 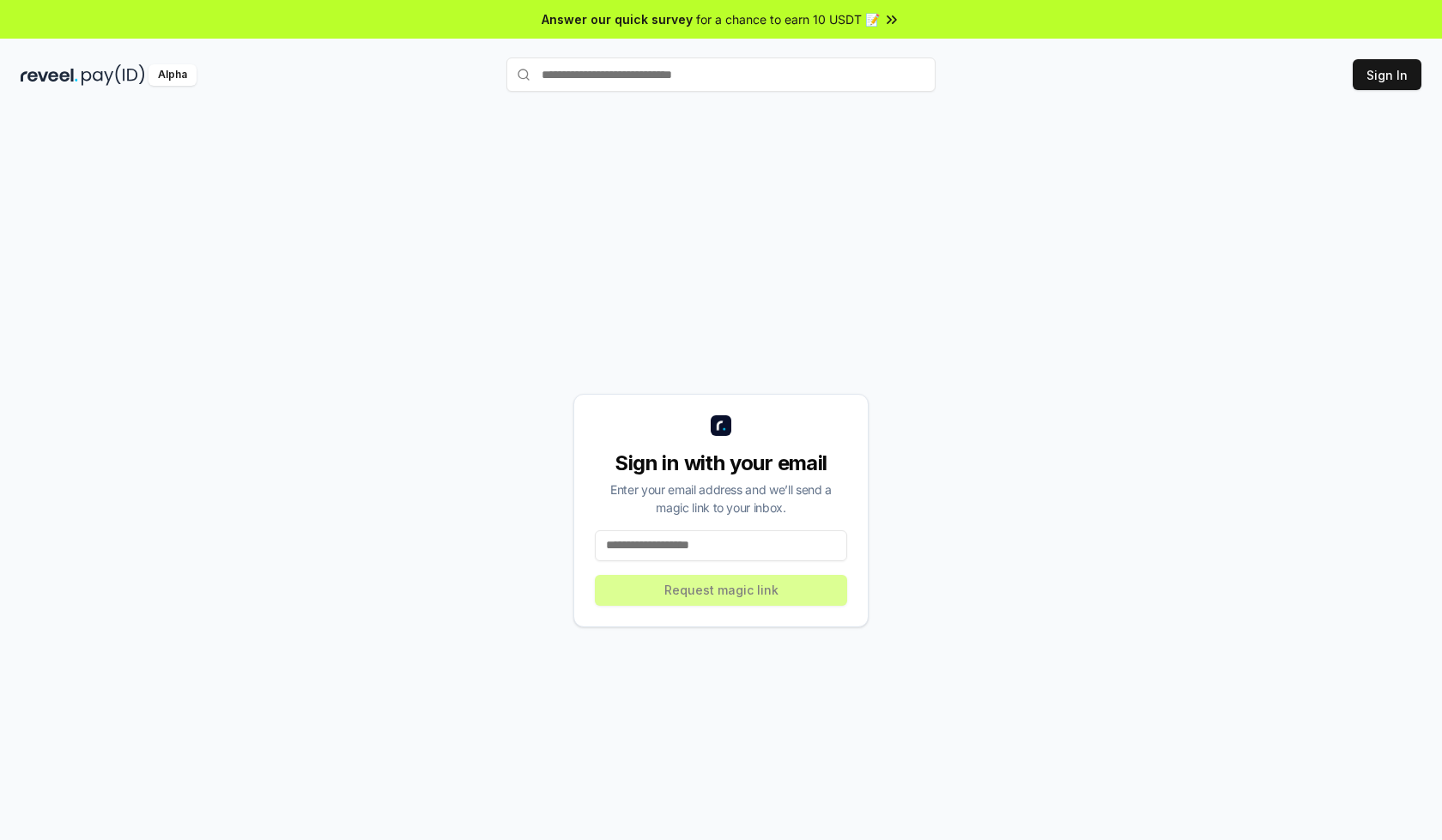 What do you see at coordinates (721, 426) in the screenshot?
I see `img: logo_small` at bounding box center [721, 426].